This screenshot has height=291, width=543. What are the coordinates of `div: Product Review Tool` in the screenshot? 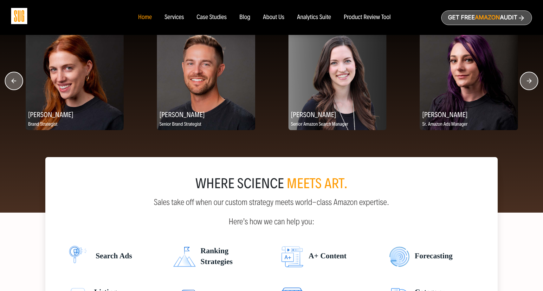 It's located at (367, 17).